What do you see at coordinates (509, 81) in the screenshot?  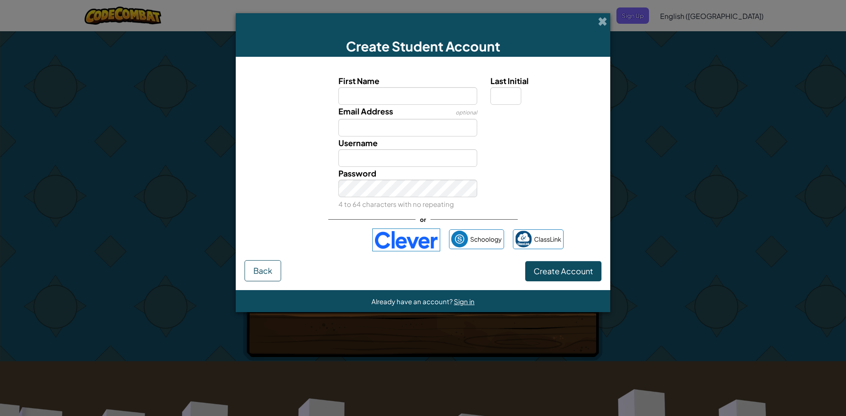 I see `span: Last Initial` at bounding box center [509, 81].